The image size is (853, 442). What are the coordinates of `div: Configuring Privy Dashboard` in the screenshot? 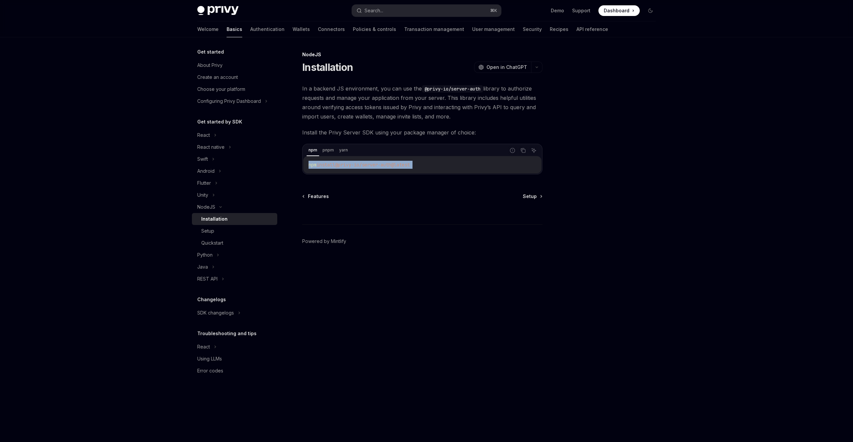 It's located at (229, 101).